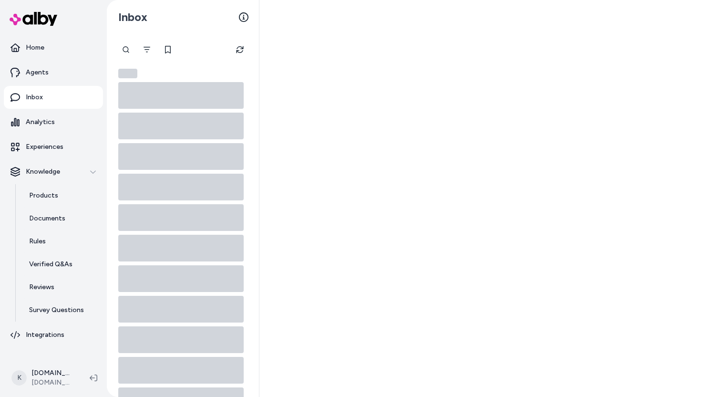 Image resolution: width=701 pixels, height=397 pixels. I want to click on a: Integrations, so click(53, 335).